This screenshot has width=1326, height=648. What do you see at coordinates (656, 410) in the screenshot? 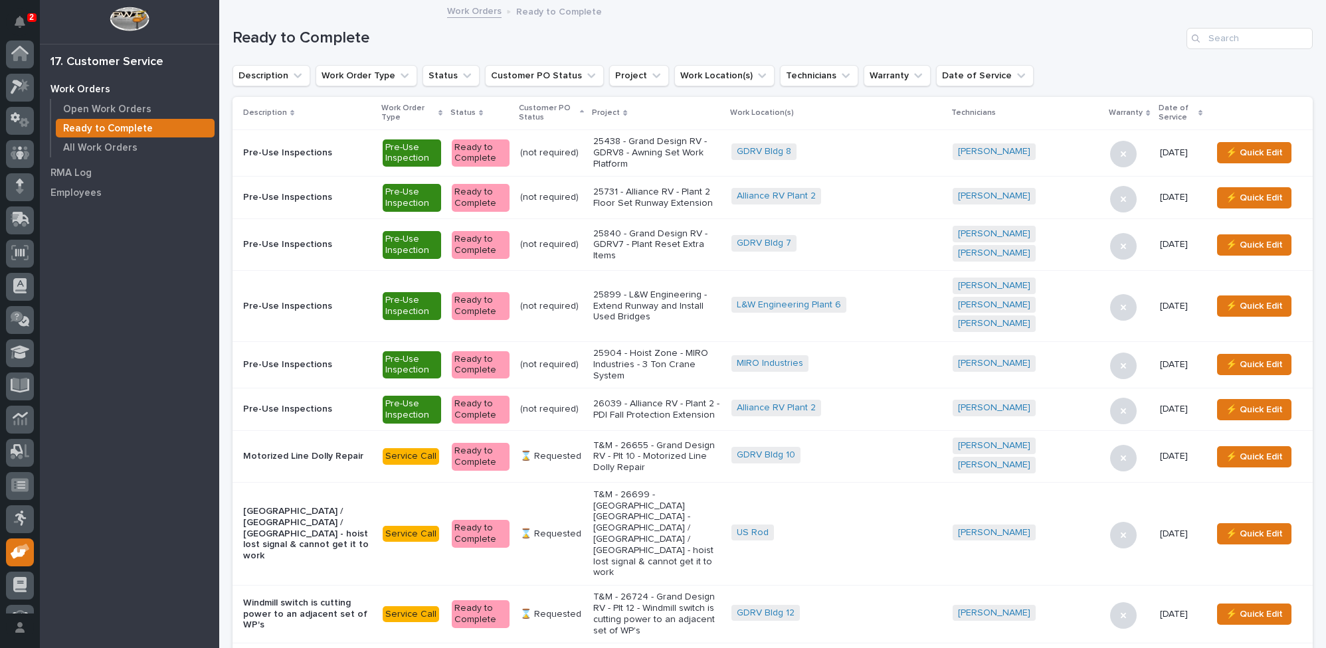
I see `p: 26039 - Alliance RV - Plant 2 - PDI Fall Protection Extension` at bounding box center [656, 410].